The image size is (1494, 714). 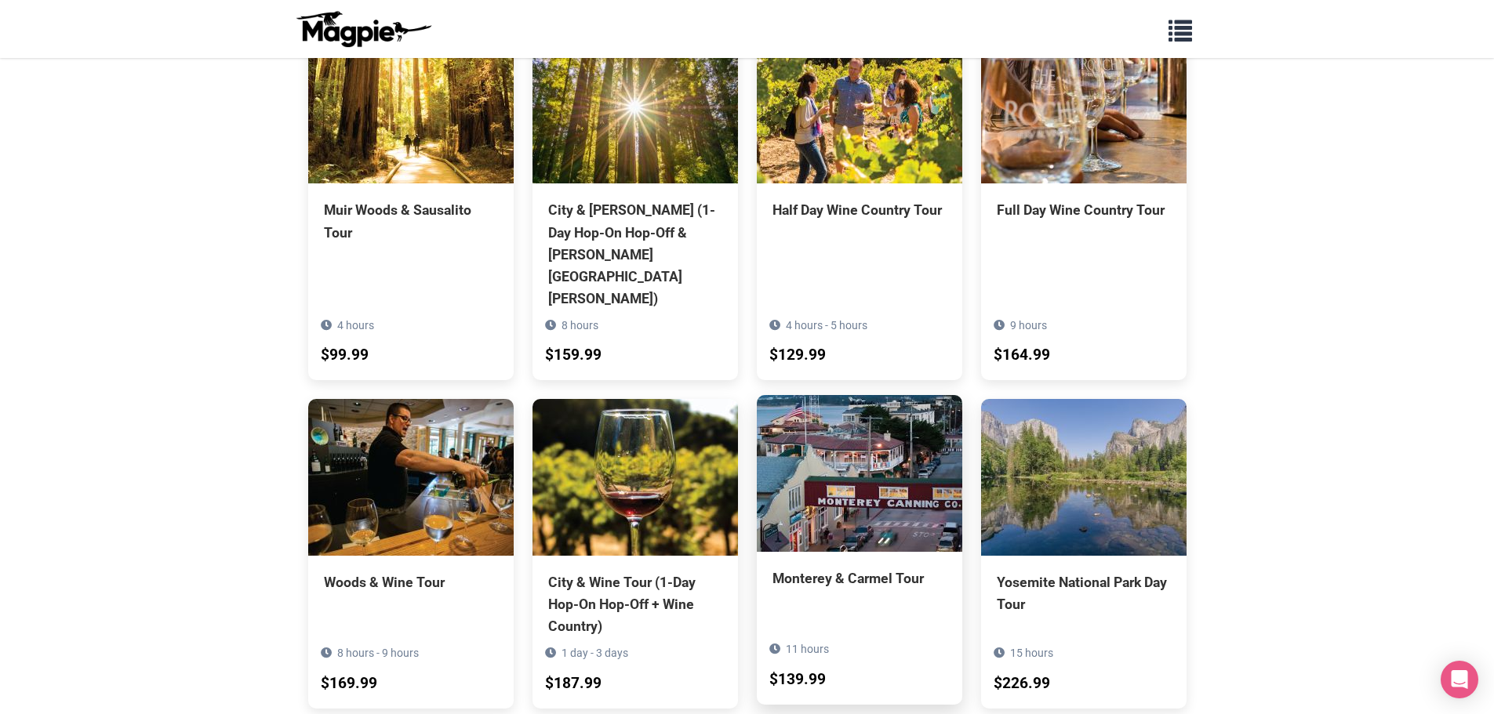 What do you see at coordinates (1084, 594) in the screenshot?
I see `div: Yosemite National Park Day Tour` at bounding box center [1084, 594].